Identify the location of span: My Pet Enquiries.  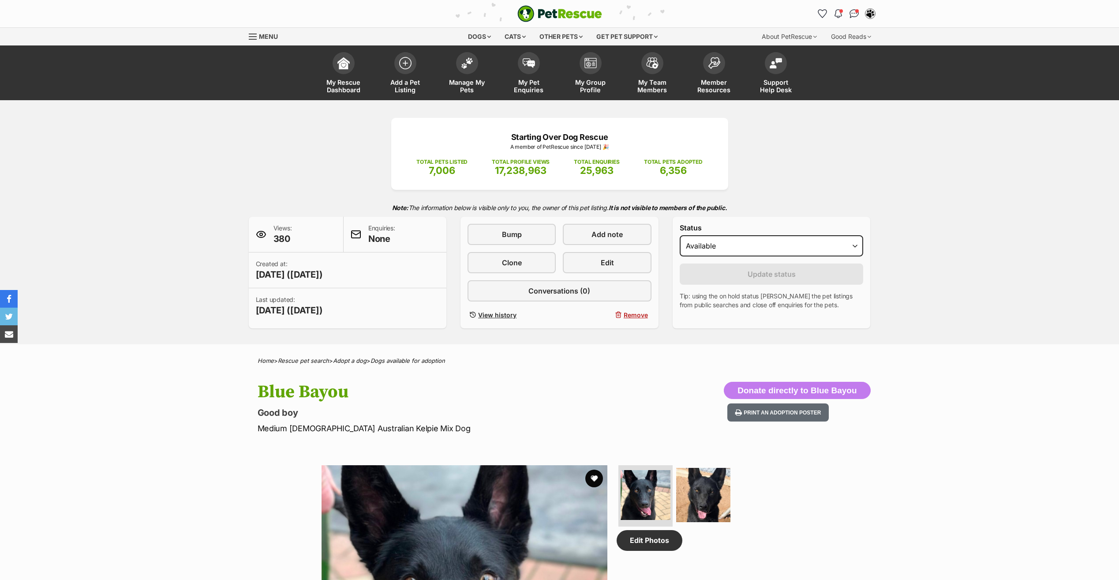
(529, 86).